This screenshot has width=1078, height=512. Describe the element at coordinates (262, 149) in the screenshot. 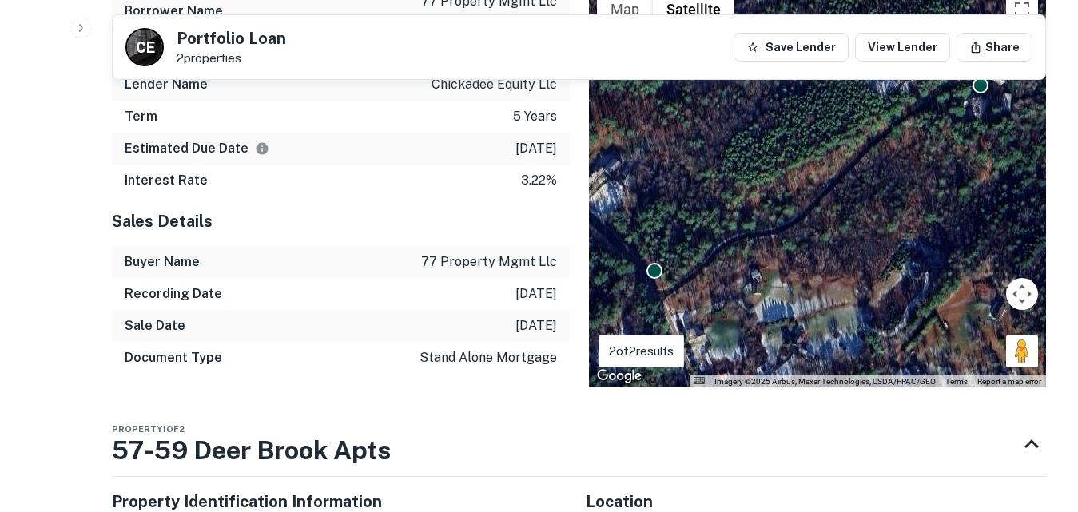

I see `svg: Estimate is based on a standard schedule for this type of loan.` at that location.